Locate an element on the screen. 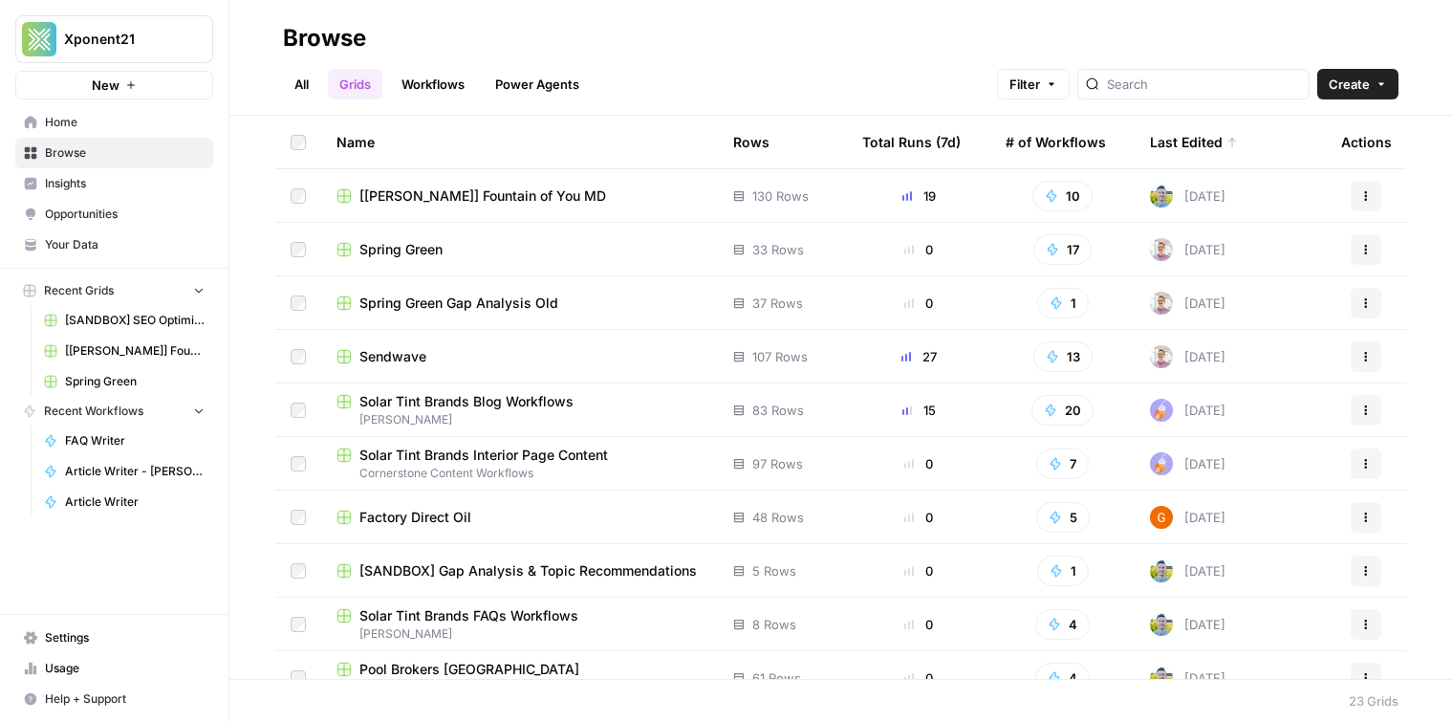 The image size is (1452, 722). span: Solar Tint Brands FAQs Workflows is located at coordinates (468, 616).